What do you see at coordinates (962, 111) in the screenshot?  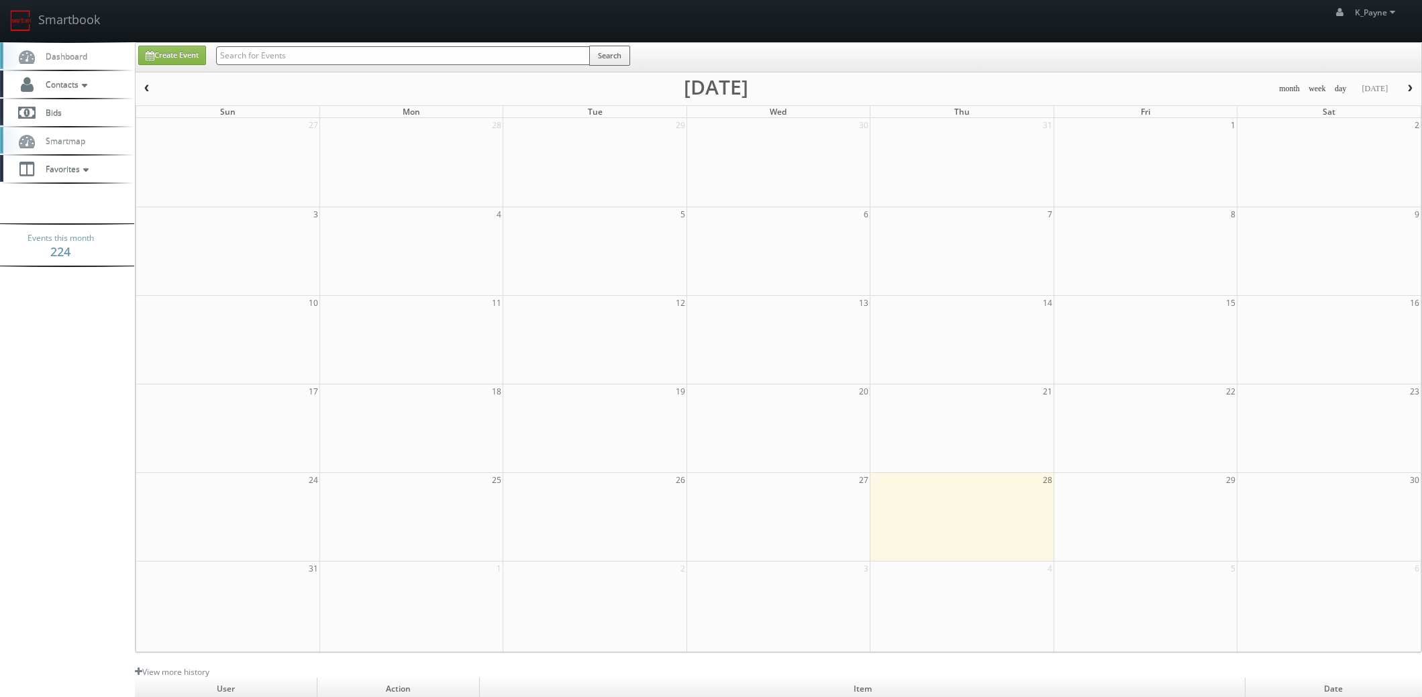 I see `span: Thu` at bounding box center [962, 111].